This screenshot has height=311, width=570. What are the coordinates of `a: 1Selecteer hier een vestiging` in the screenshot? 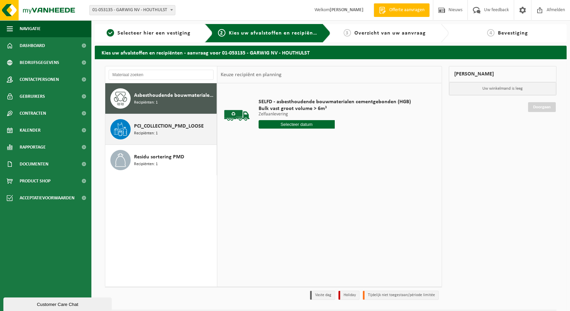 It's located at (149, 33).